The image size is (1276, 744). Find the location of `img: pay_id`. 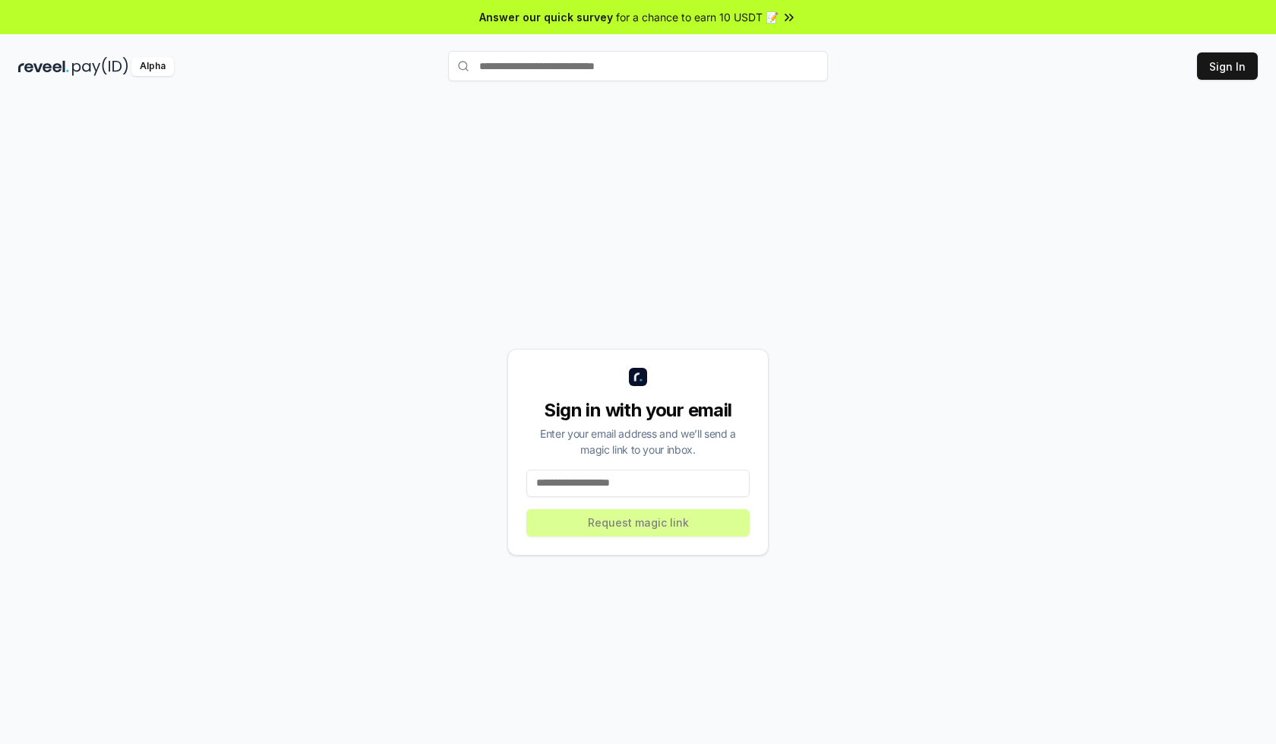

img: pay_id is located at coordinates (100, 66).